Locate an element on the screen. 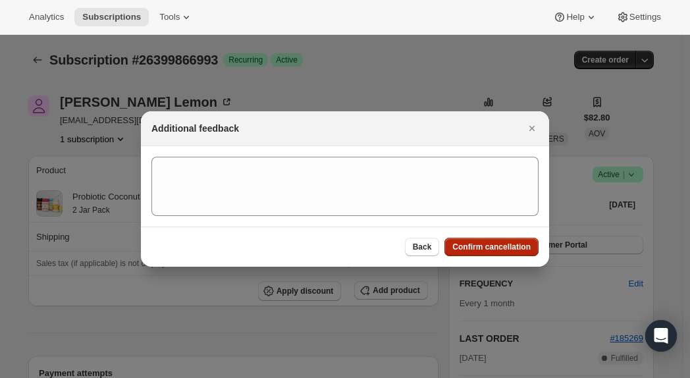 This screenshot has width=690, height=378. button: Help is located at coordinates (575, 17).